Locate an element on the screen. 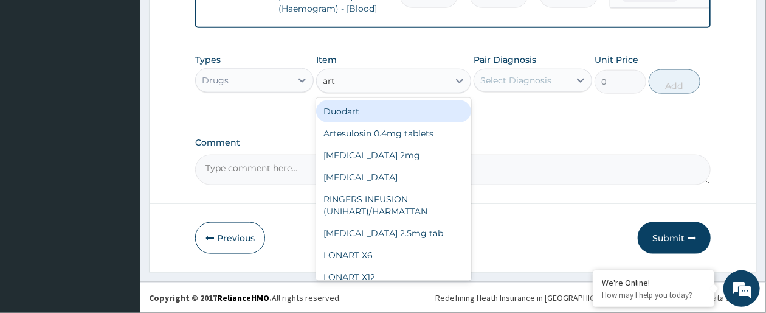 The width and height of the screenshot is (766, 313). div: RINGERS INFUSION (UNIHART)/HARMATTAN is located at coordinates (393, 205).